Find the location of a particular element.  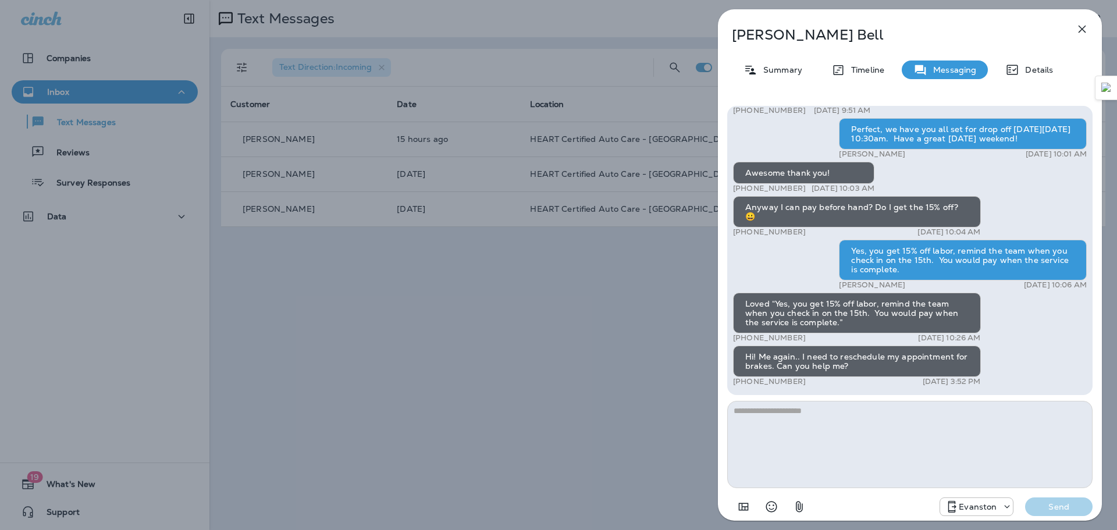

p: Messaging is located at coordinates (952, 70).